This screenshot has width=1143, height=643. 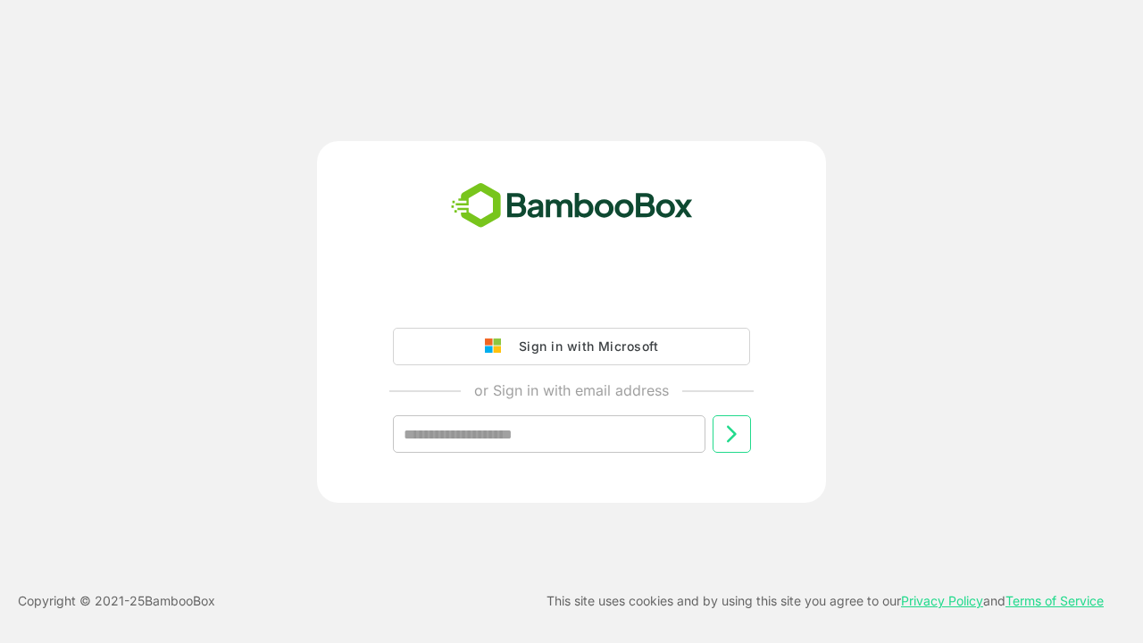 I want to click on p: Copyright © 2021- 25 BambooBox, so click(x=116, y=601).